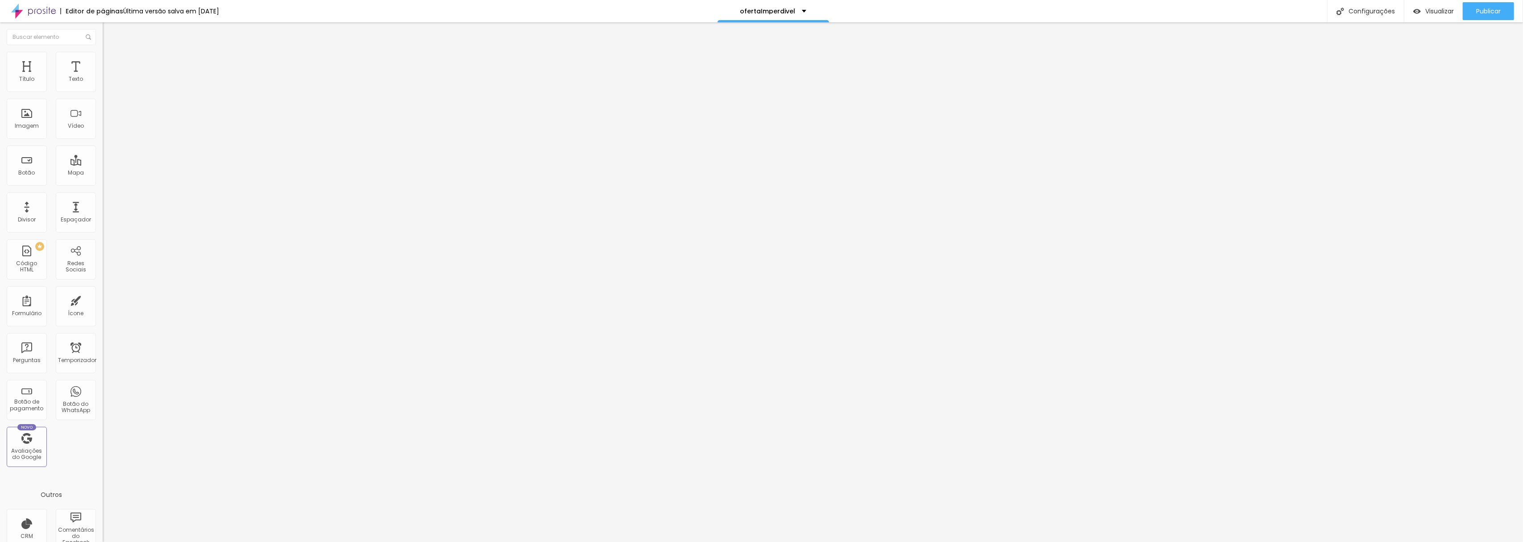 This screenshot has width=1523, height=542. I want to click on font: Outros, so click(51, 495).